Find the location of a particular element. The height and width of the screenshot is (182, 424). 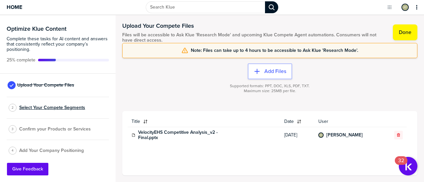

span: Upload Your Compete Files is located at coordinates (46, 85).